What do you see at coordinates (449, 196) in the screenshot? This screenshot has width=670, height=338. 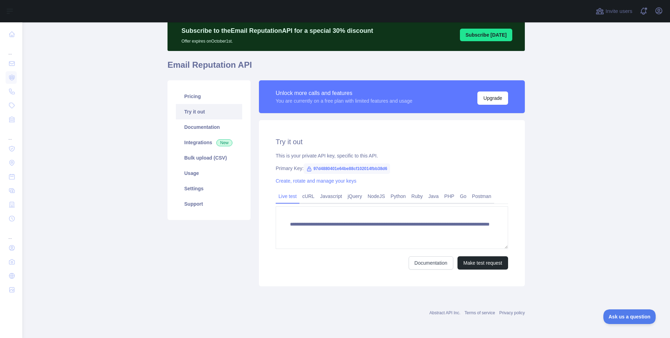 I see `a: PHP` at bounding box center [449, 196].